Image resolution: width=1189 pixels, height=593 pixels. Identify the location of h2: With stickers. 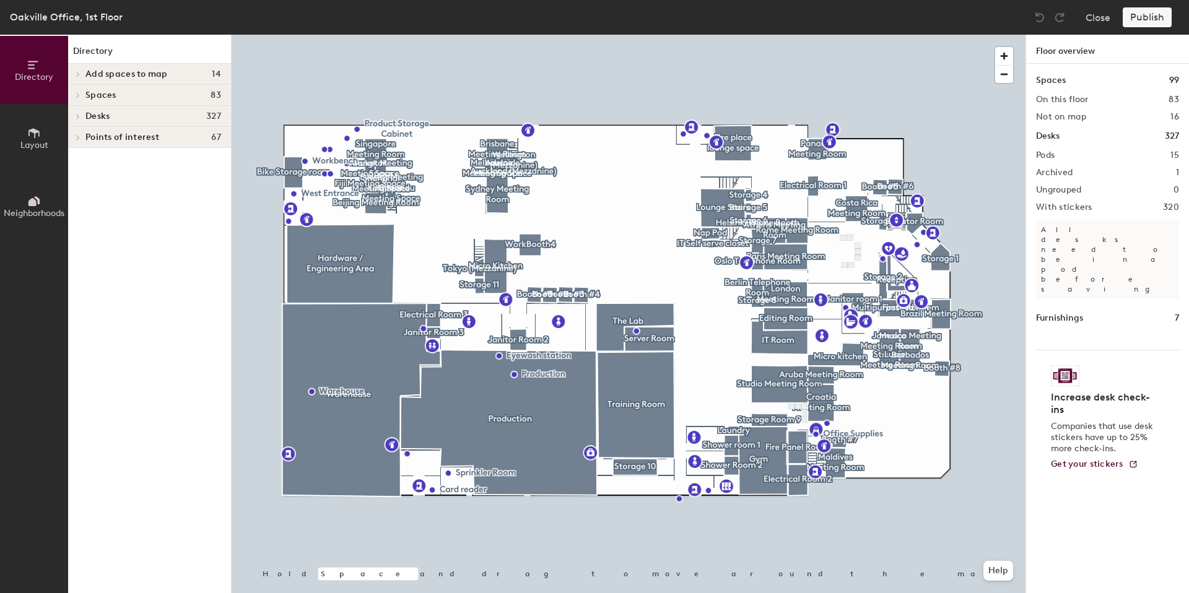
(1064, 207).